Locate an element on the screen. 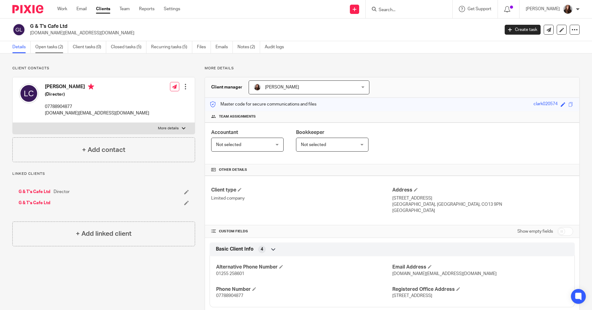 This screenshot has height=310, width=592. h4: Alternative Phone Number is located at coordinates (304, 267).